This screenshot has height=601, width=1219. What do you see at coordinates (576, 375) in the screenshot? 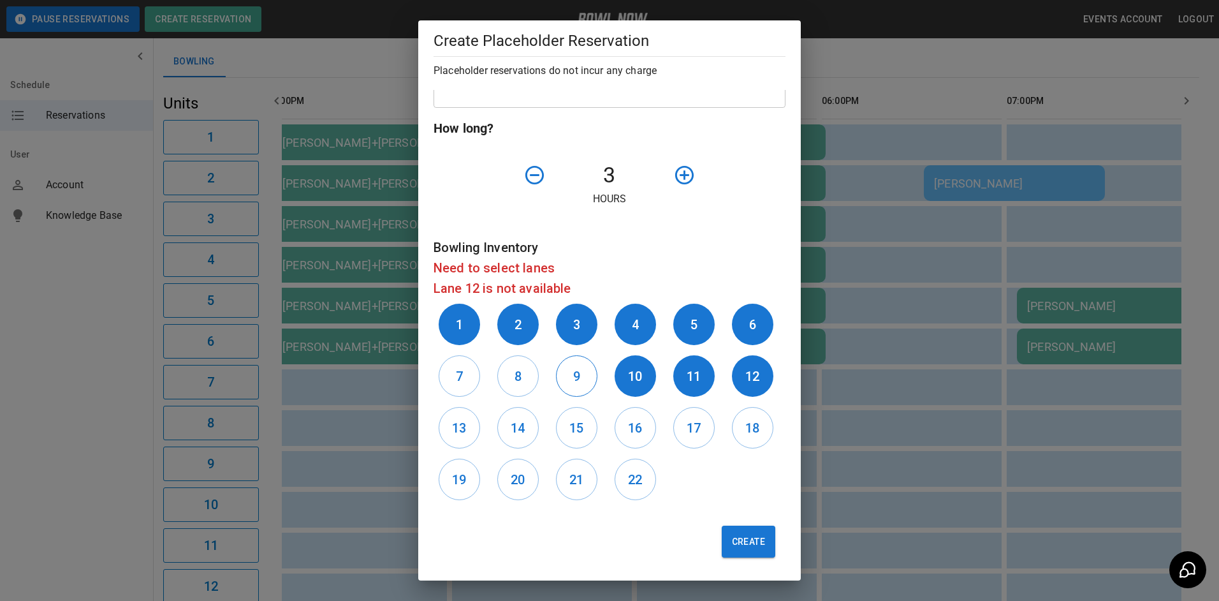
I see `button: 9` at bounding box center [576, 375].